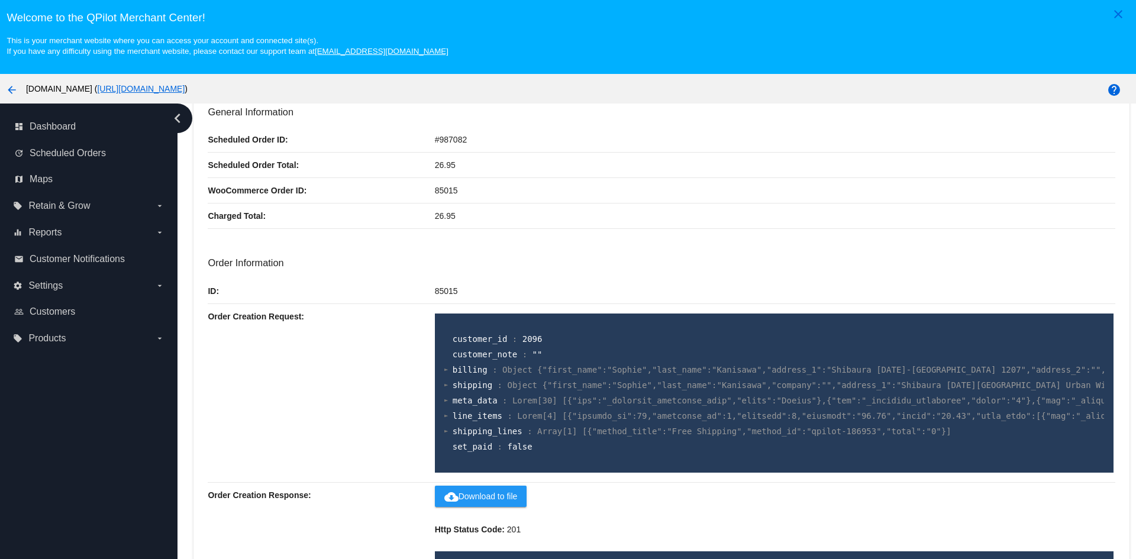  I want to click on p: WooCommerce Order ID:, so click(321, 191).